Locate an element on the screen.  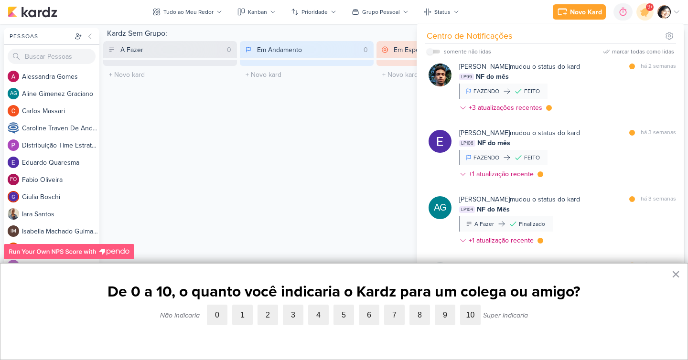
div: Em Andamento is located at coordinates (280, 50).